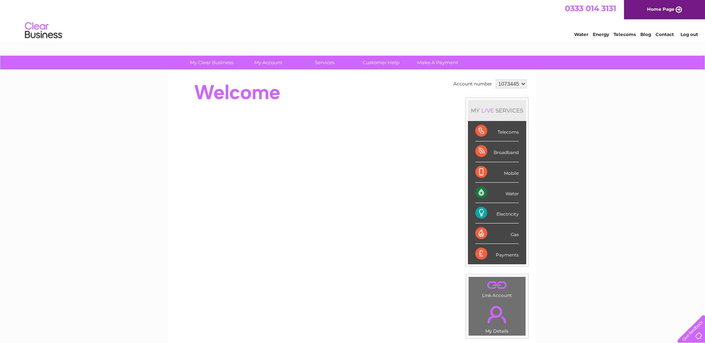 Image resolution: width=705 pixels, height=343 pixels. I want to click on div: Telecoms, so click(497, 131).